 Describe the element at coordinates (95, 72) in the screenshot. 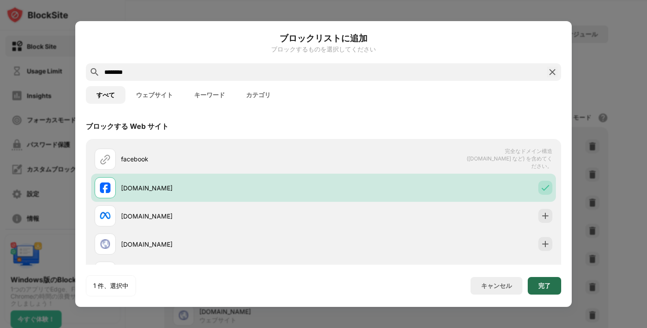

I see `img: search.svg` at that location.